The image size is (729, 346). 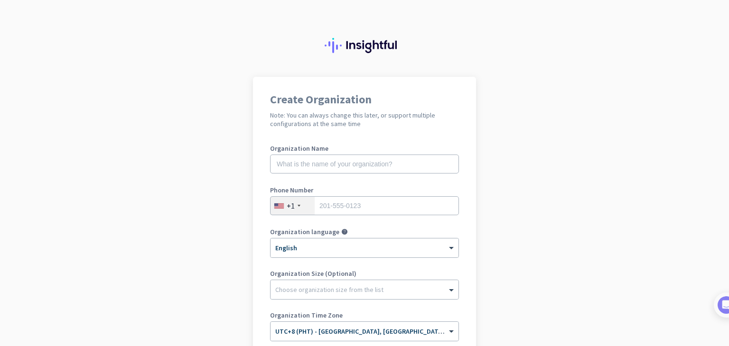 I want to click on input: 201-555-0123, so click(x=364, y=206).